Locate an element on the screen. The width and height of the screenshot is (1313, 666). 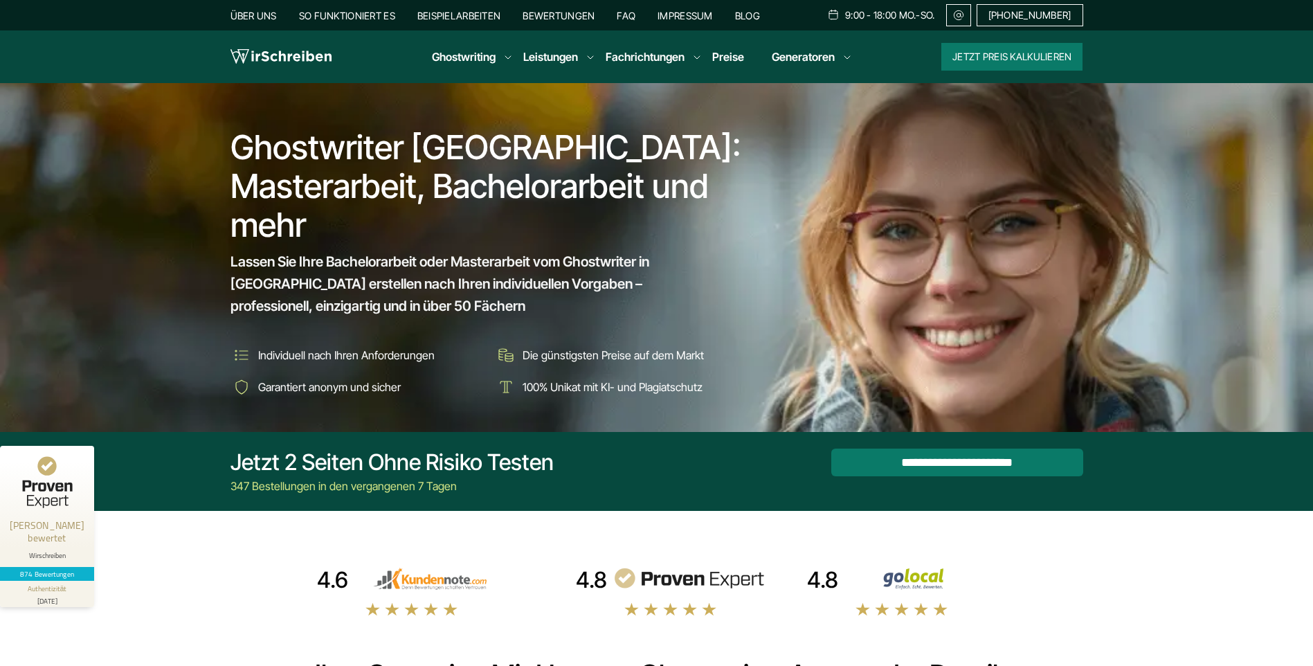
li: Garantiert anonym und sicher is located at coordinates (358, 387).